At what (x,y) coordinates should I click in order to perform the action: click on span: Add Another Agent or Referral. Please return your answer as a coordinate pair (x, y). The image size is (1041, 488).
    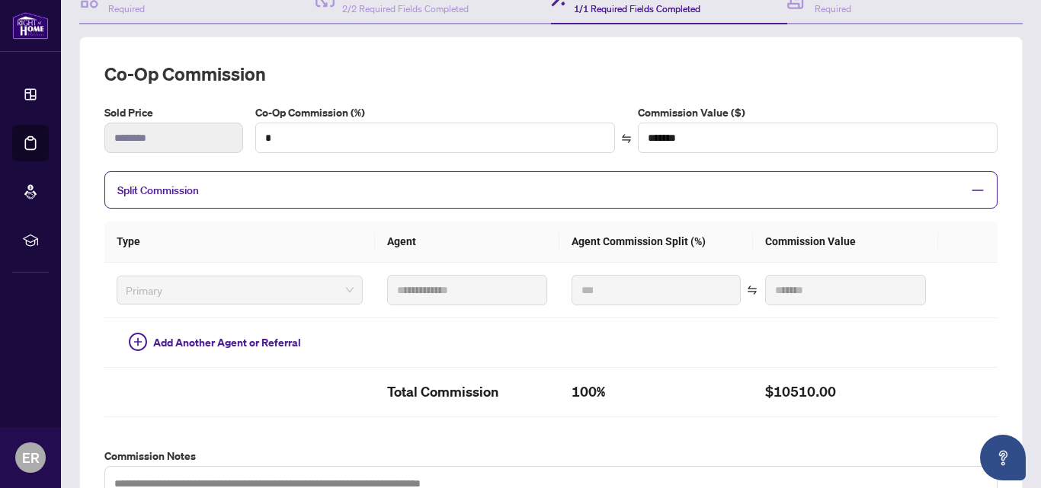
    Looking at the image, I should click on (227, 343).